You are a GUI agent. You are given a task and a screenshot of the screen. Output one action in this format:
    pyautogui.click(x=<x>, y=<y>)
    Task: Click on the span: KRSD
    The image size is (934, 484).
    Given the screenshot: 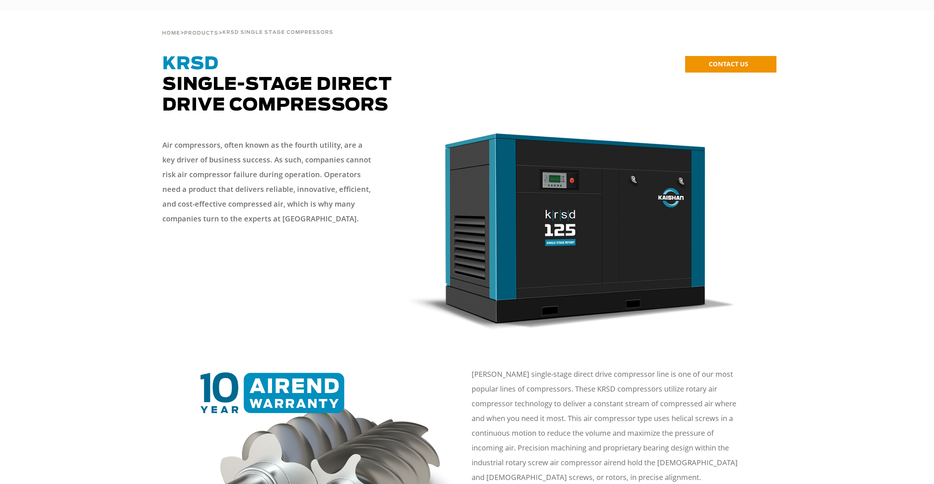 What is the action you would take?
    pyautogui.click(x=190, y=64)
    